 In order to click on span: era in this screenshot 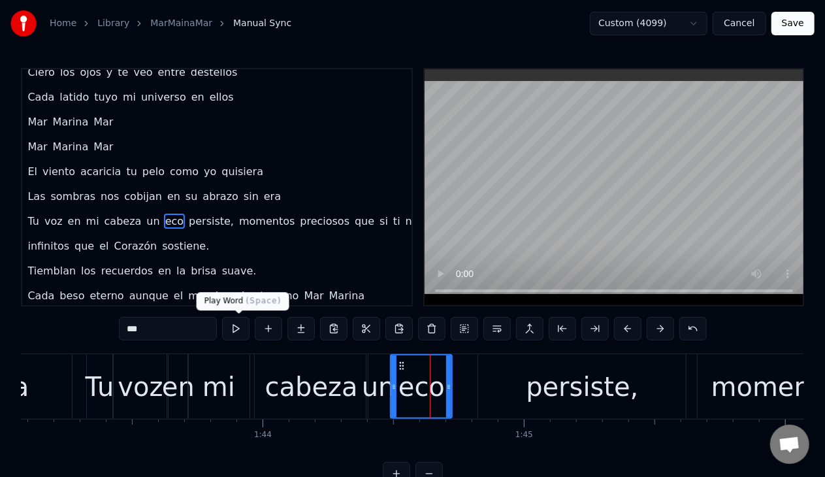, I will do `click(272, 196)`.